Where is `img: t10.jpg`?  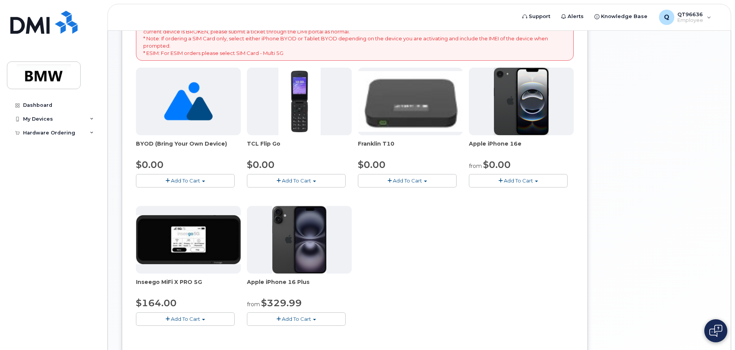 img: t10.jpg is located at coordinates (410, 101).